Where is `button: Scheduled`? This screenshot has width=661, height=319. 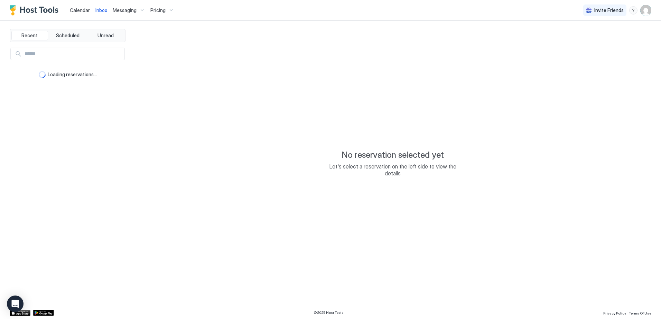
button: Scheduled is located at coordinates (68, 36).